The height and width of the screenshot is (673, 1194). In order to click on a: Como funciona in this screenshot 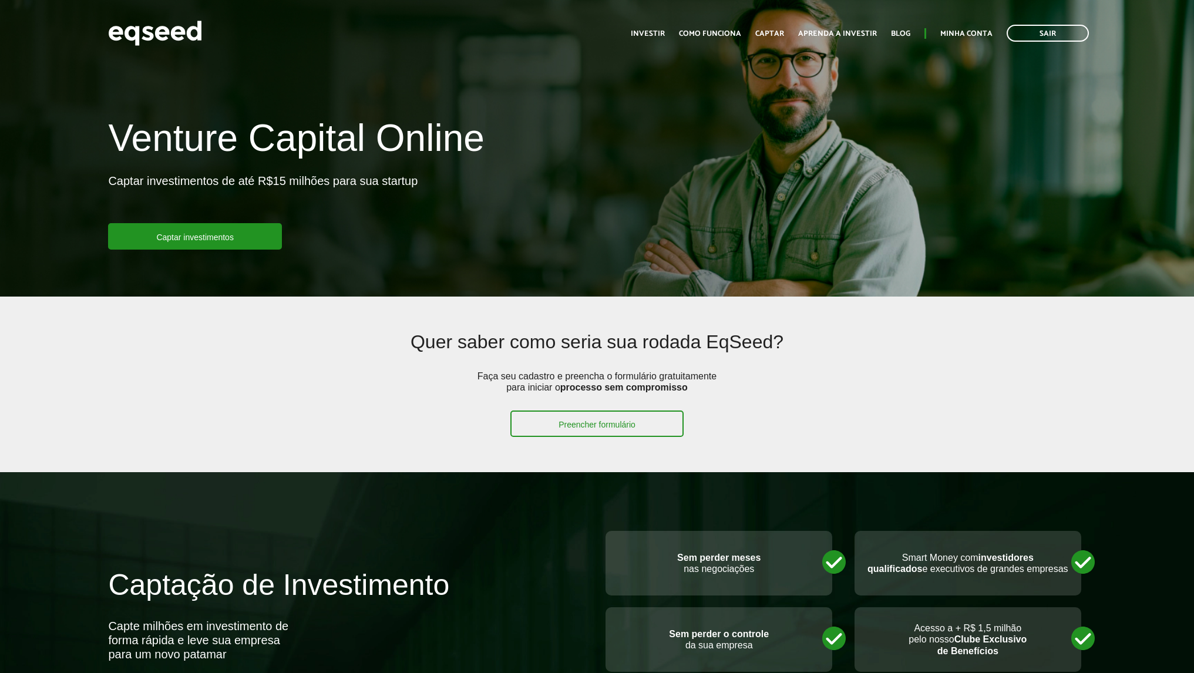, I will do `click(710, 33)`.